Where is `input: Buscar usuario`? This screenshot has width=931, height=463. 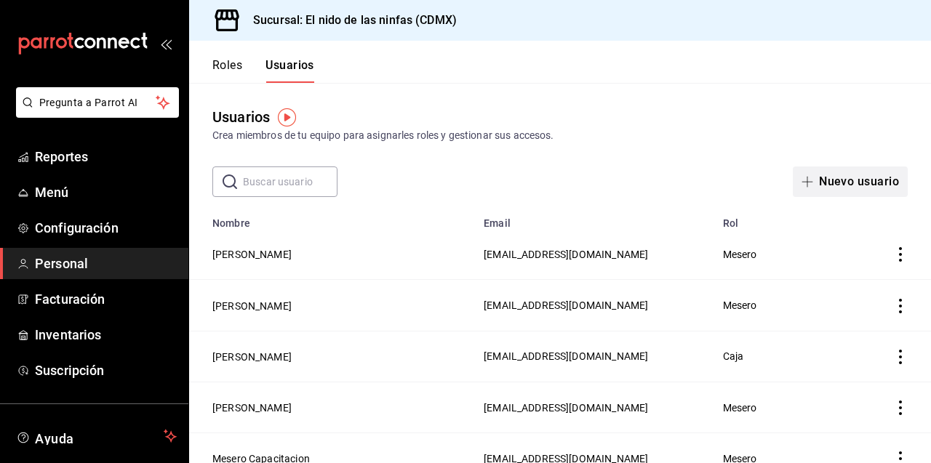 input: Buscar usuario is located at coordinates (290, 182).